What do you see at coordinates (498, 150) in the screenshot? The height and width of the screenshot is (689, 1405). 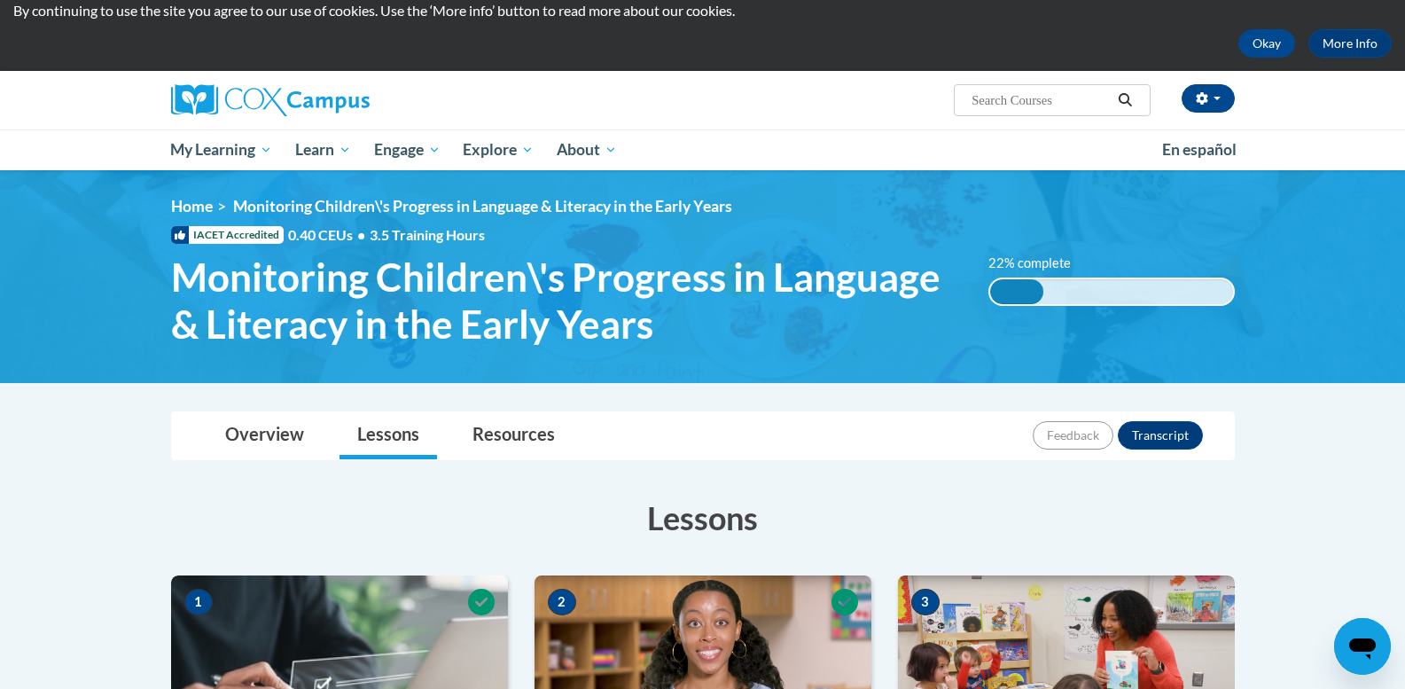 I see `a: Explore` at bounding box center [498, 150].